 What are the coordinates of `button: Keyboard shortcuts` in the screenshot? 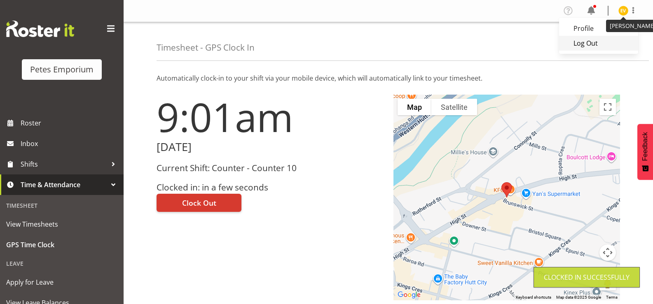 It's located at (534, 298).